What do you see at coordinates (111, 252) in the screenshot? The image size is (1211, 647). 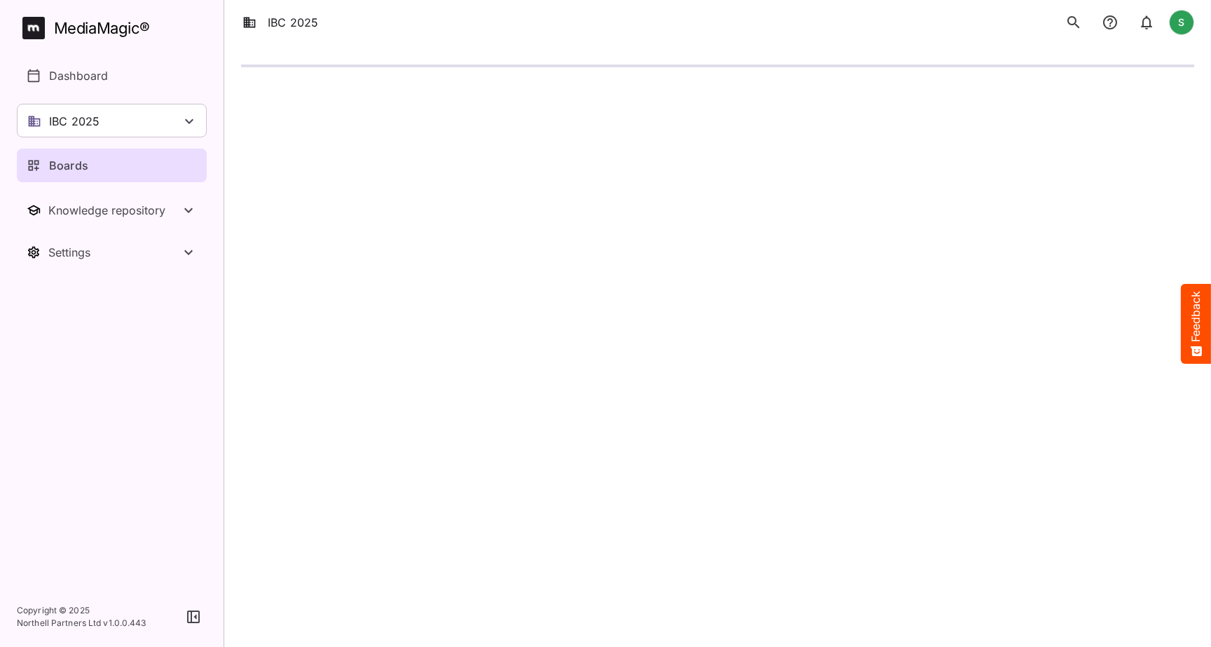 I see `nav: Settings` at bounding box center [111, 252].